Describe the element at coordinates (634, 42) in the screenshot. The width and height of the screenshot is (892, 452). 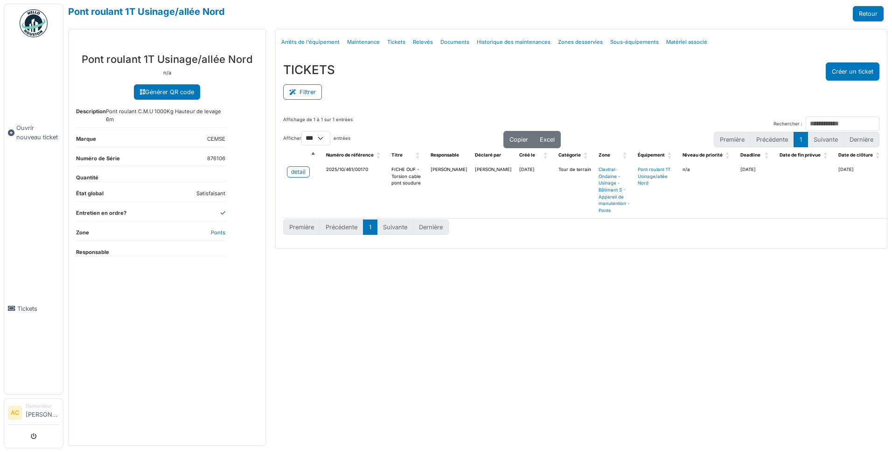
I see `a: Sous-équipements` at that location.